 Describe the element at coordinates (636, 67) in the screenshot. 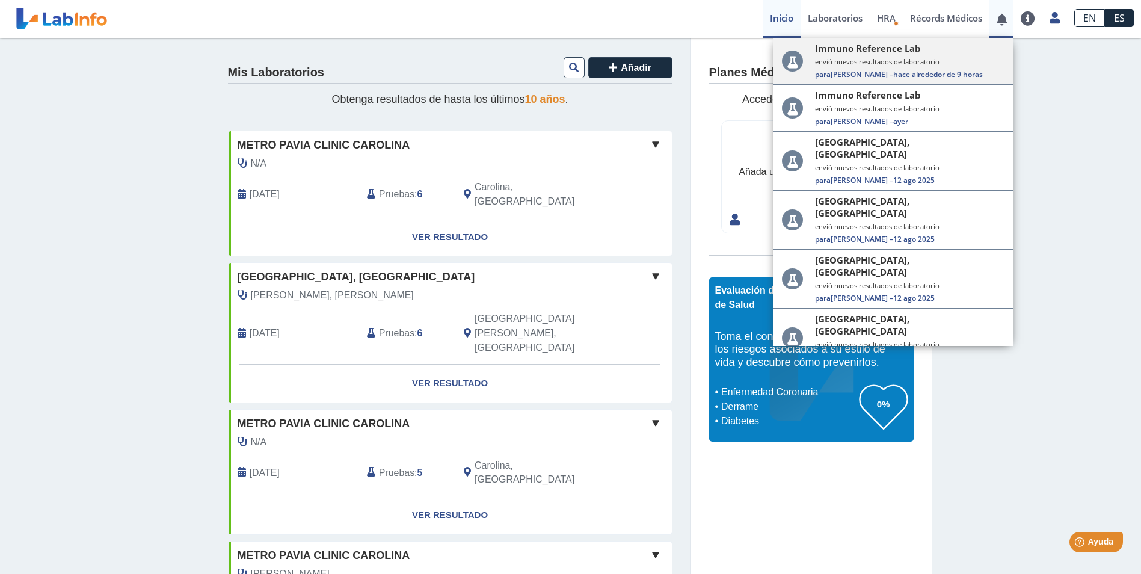

I see `span: Añadir` at that location.